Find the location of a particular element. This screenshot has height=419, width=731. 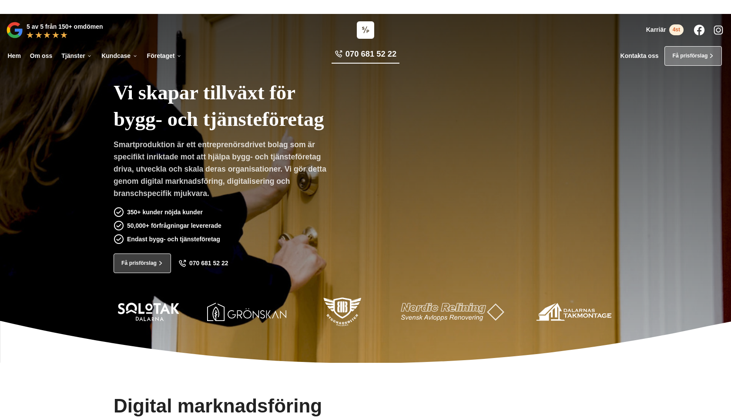

a: Karriär 4st is located at coordinates (665, 30).